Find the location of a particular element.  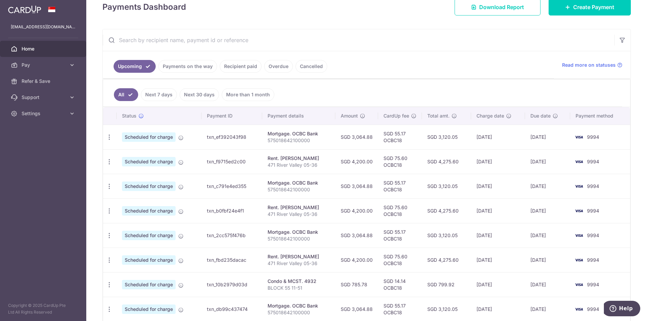

th: Payment ID is located at coordinates (232, 116).